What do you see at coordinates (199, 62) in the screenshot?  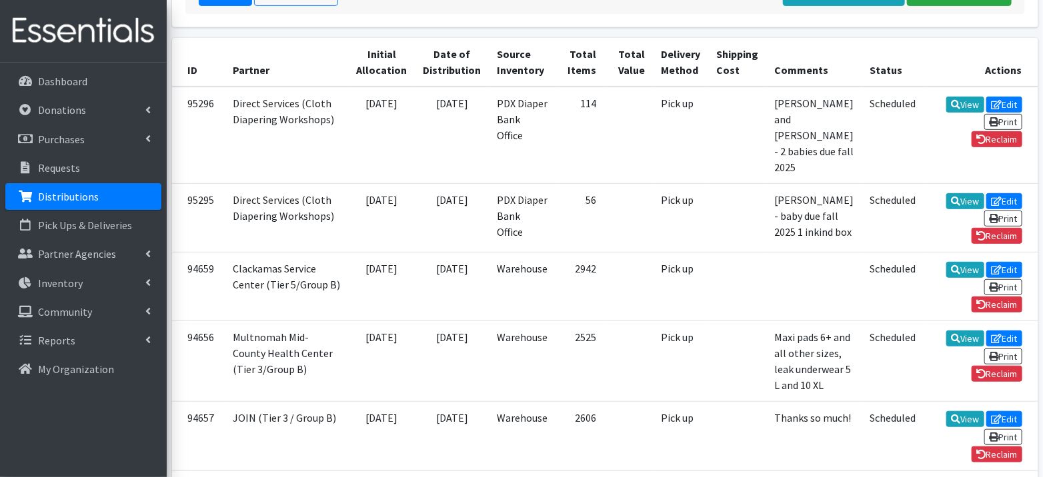 I see `th: ID` at bounding box center [199, 62].